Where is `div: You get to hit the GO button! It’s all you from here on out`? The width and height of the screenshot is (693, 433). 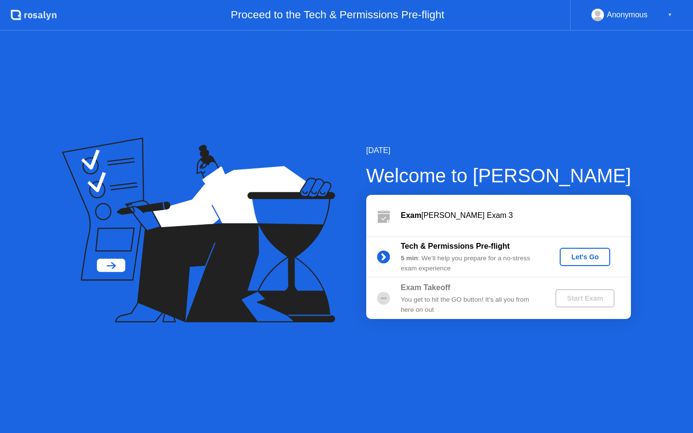
div: You get to hit the GO button! It’s all you from here on out is located at coordinates (470, 305).